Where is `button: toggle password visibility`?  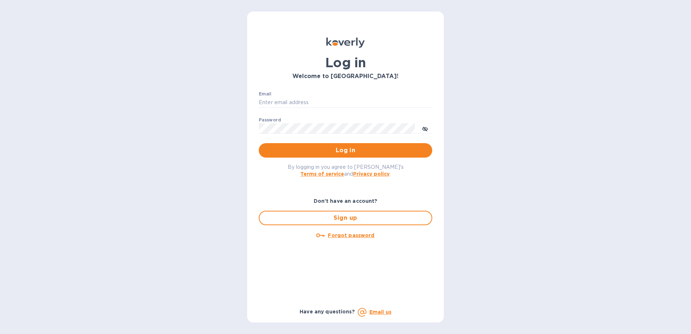 button: toggle password visibility is located at coordinates (425, 128).